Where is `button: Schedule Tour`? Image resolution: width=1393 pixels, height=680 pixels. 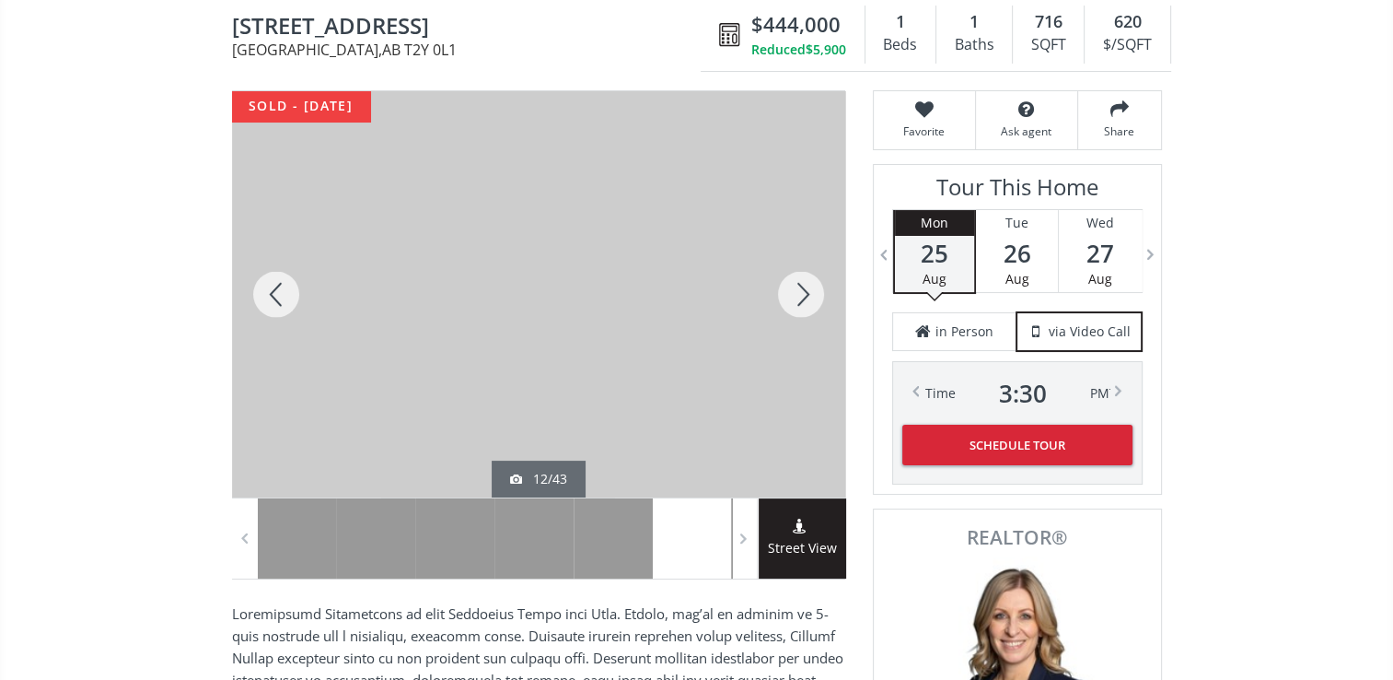 button: Schedule Tour is located at coordinates (1017, 445).